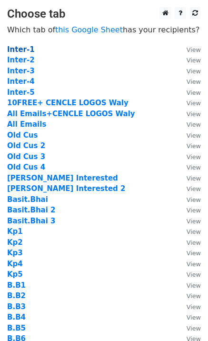 This screenshot has width=208, height=341. Describe the element at coordinates (15, 253) in the screenshot. I see `a: Kp3` at that location.